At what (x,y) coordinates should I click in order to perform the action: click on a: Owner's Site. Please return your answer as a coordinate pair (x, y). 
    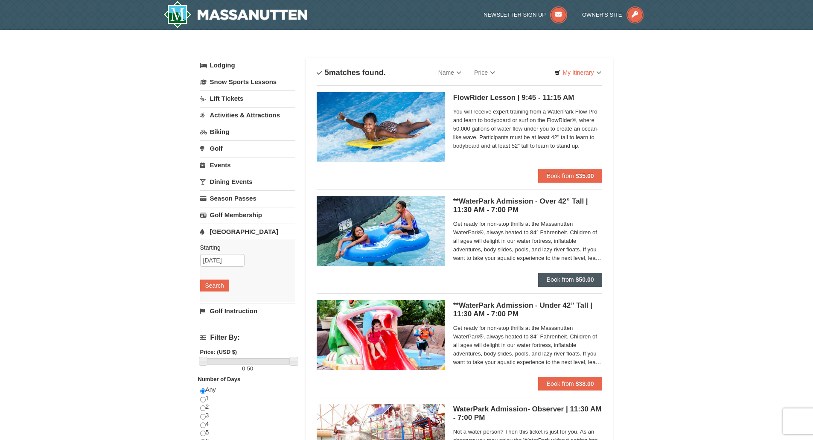
    Looking at the image, I should click on (613, 15).